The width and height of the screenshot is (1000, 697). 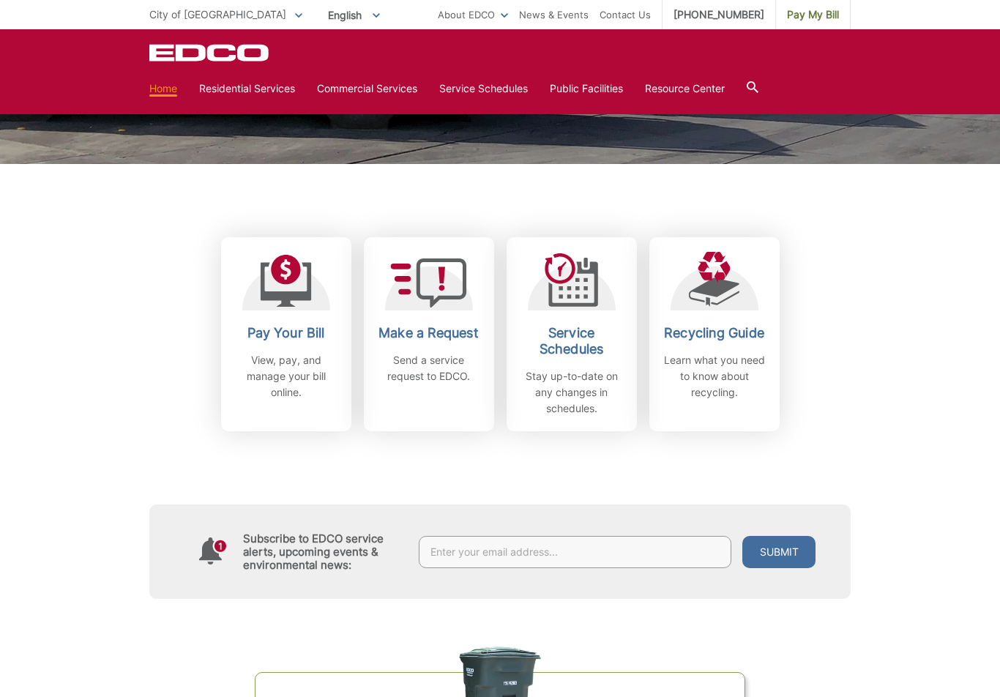 I want to click on p: Stay up-to-date on any changes in schedules., so click(x=572, y=392).